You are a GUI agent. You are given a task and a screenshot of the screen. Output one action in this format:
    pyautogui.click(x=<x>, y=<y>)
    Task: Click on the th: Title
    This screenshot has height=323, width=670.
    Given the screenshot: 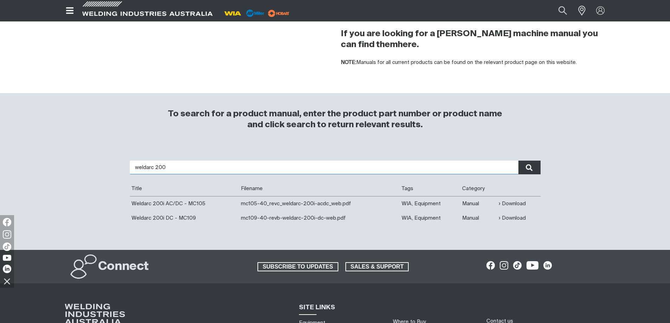 What is the action you would take?
    pyautogui.click(x=184, y=189)
    